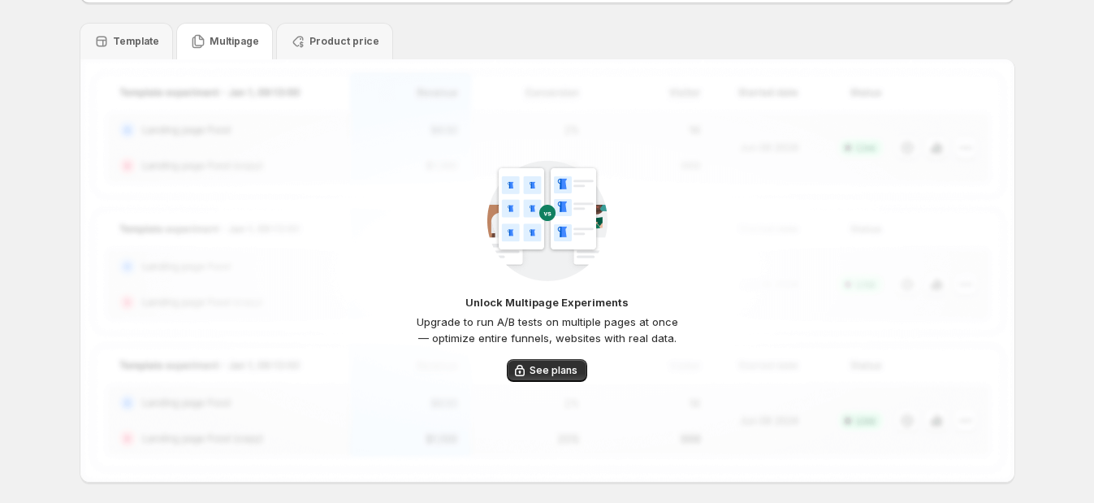 This screenshot has width=1094, height=503. What do you see at coordinates (547, 220) in the screenshot?
I see `img: CampaignGroupTemplate` at bounding box center [547, 220].